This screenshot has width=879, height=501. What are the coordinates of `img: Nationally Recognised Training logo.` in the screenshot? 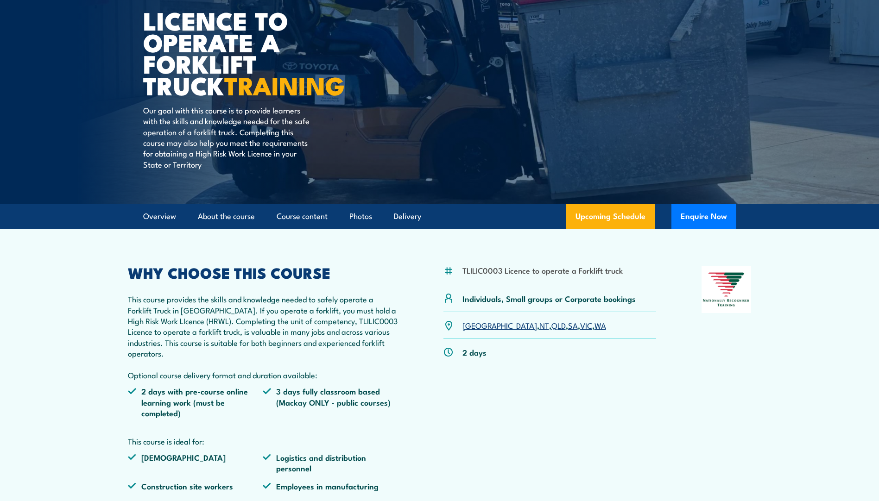 It's located at (727, 290).